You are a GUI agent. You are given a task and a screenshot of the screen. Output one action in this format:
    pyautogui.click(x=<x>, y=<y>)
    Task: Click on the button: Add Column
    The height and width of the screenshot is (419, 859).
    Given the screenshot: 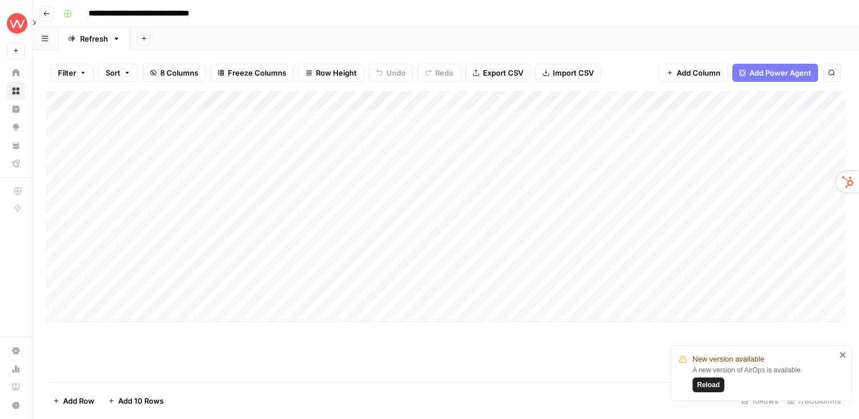 What is the action you would take?
    pyautogui.click(x=693, y=73)
    